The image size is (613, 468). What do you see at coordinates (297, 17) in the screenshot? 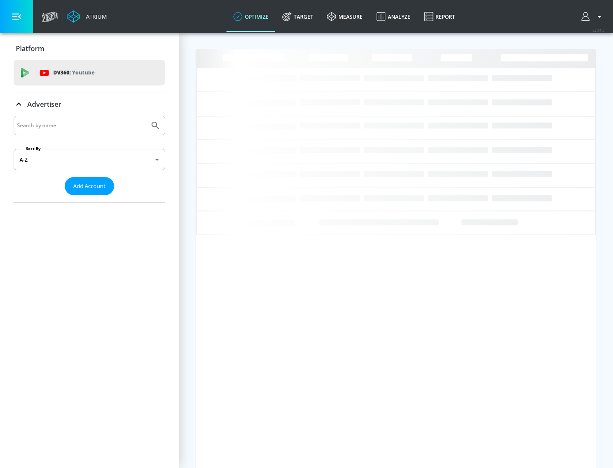
I see `a: Target` at bounding box center [297, 17].